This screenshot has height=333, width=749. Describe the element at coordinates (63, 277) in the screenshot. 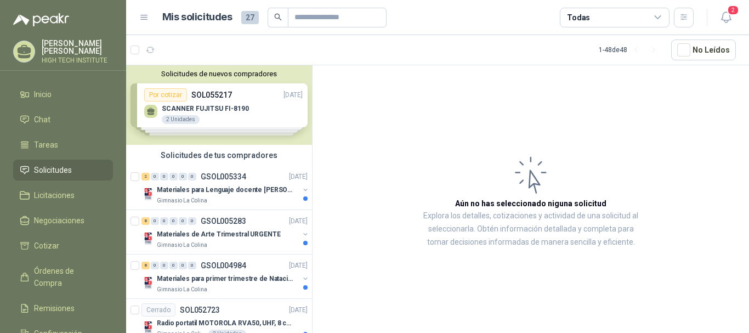

I see `a: Órdenes de Compra` at that location.